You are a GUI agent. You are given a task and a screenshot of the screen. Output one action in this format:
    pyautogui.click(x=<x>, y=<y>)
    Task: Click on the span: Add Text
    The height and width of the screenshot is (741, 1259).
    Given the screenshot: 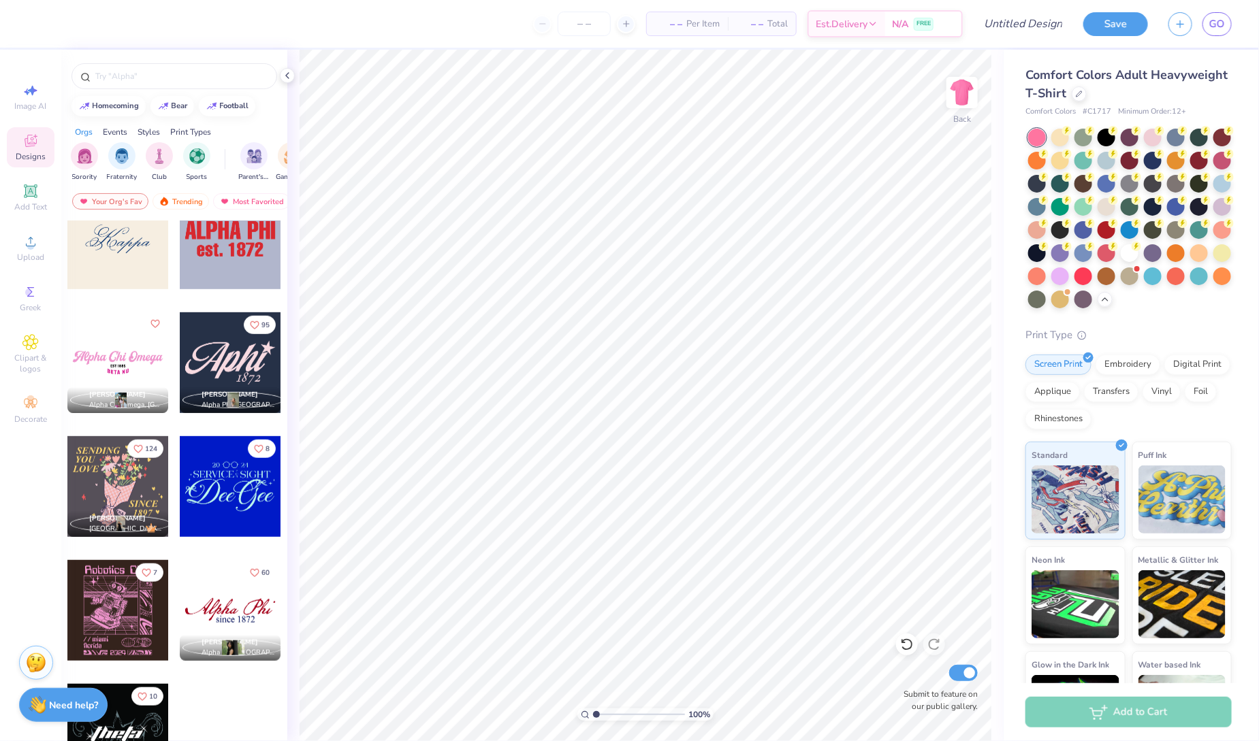 What is the action you would take?
    pyautogui.click(x=31, y=207)
    